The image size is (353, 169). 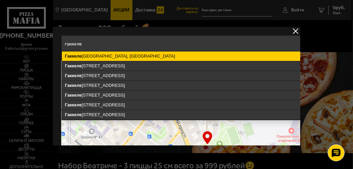 I want to click on input: Введите адрес доставки, so click(x=183, y=44).